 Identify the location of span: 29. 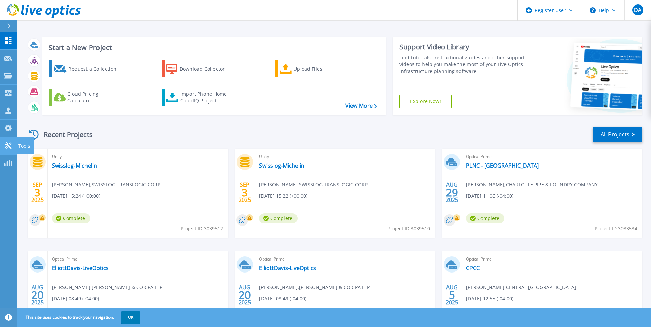
(452, 192).